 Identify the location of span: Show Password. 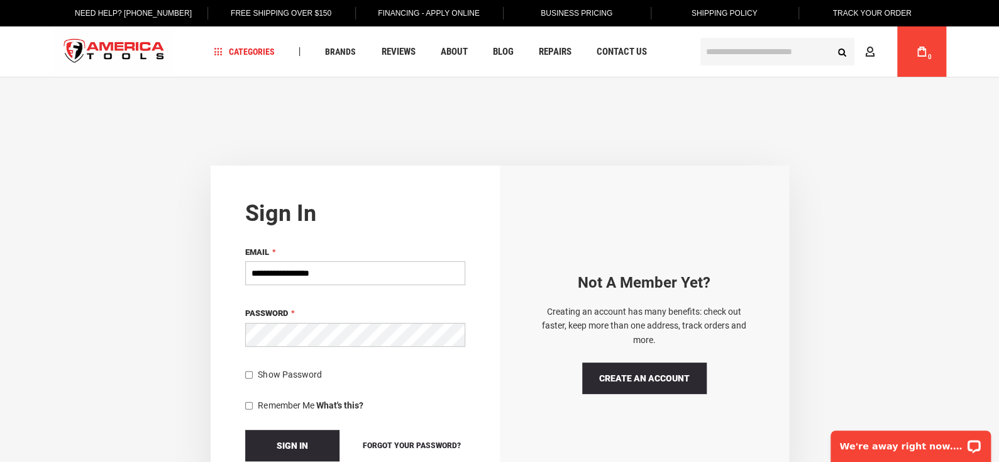
(289, 374).